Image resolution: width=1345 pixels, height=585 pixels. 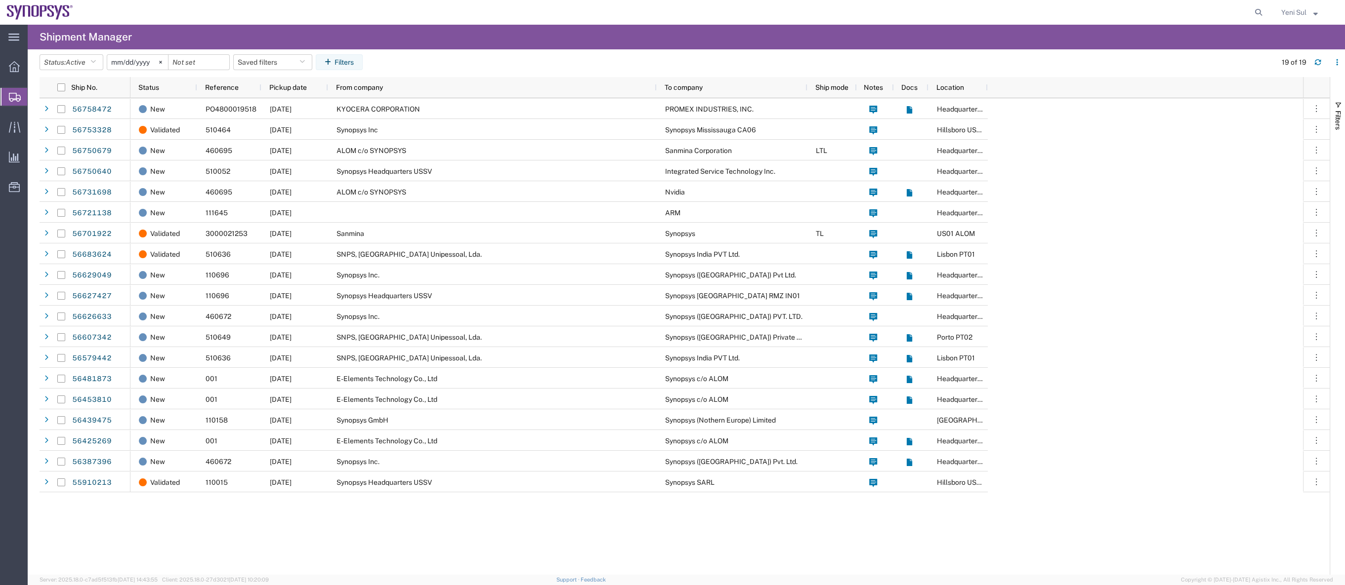 I want to click on span: Server: 2025.18.0-c7ad5f513fb, so click(x=98, y=580).